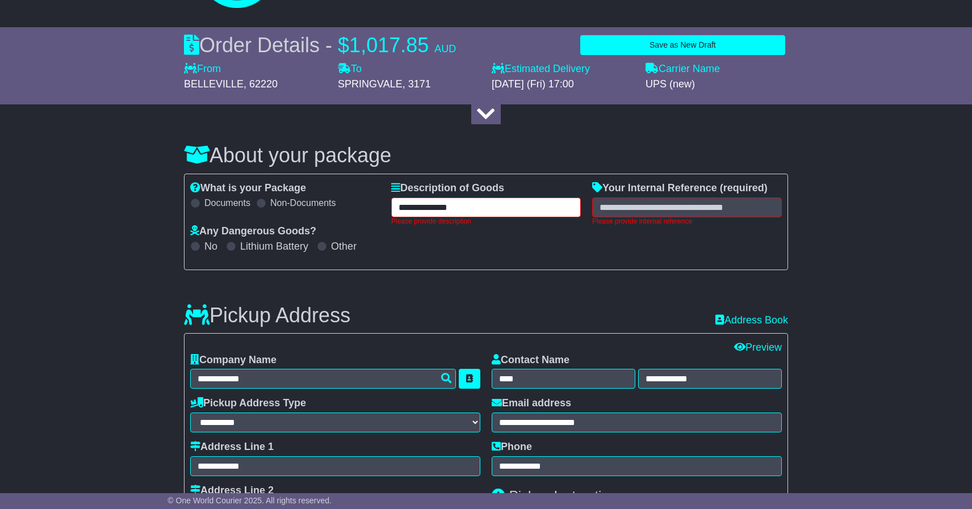  I want to click on div: UPS (new), so click(717, 85).